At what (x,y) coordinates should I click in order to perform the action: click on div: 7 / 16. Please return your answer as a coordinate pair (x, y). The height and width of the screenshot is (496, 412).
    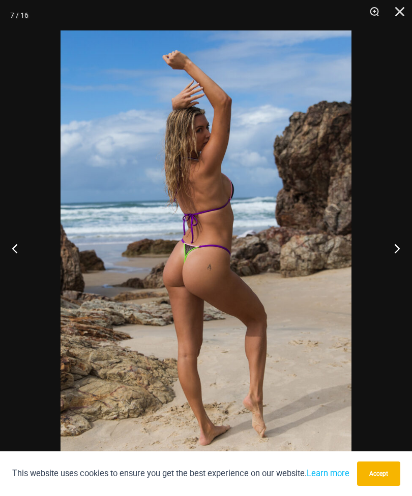
    Looking at the image, I should click on (19, 15).